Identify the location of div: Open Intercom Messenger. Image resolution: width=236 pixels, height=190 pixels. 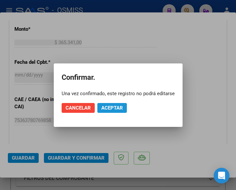
(221, 176).